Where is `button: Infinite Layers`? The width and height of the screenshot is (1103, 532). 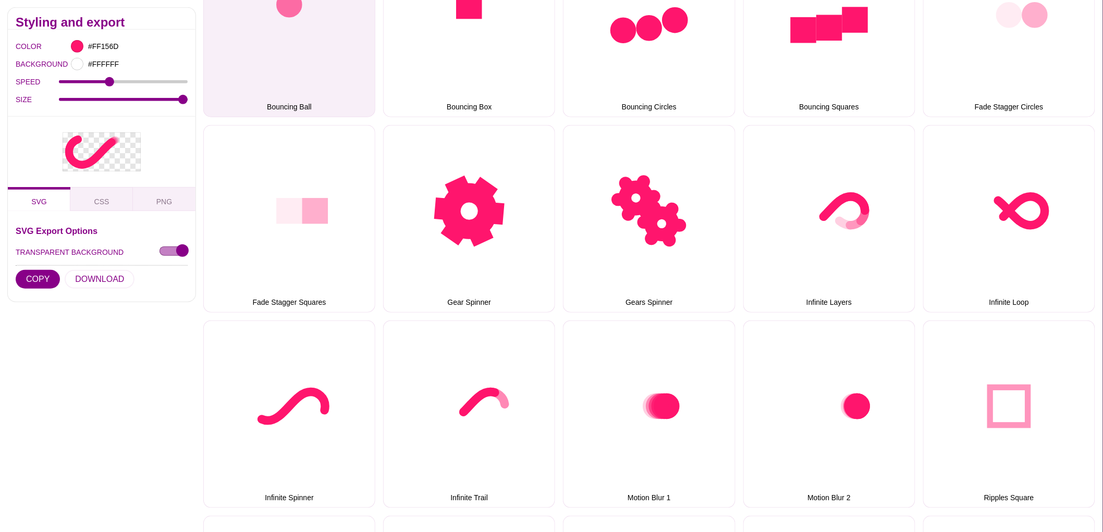 button: Infinite Layers is located at coordinates (829, 219).